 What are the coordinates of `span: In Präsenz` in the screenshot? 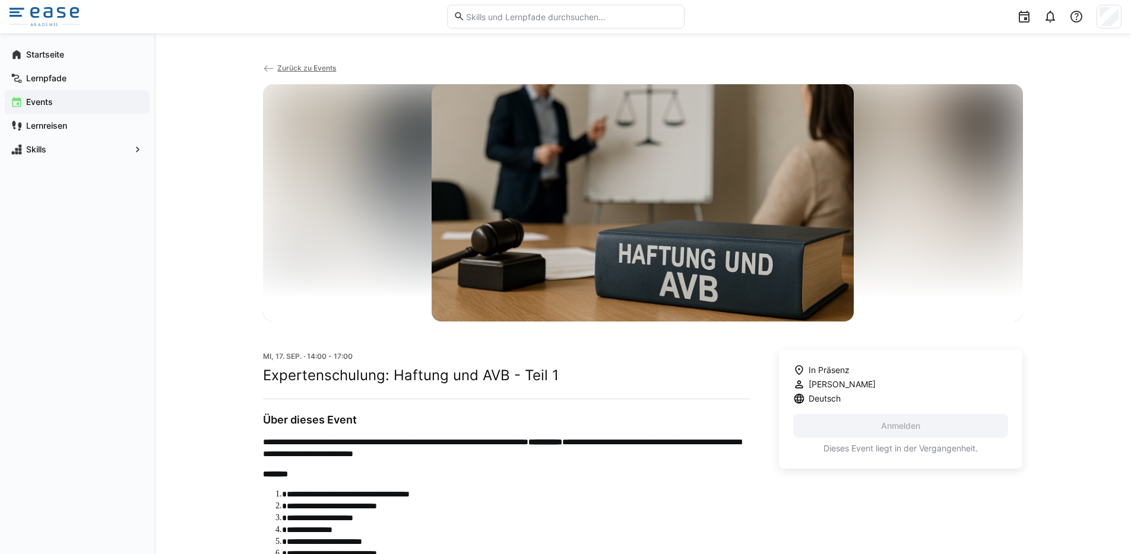 It's located at (829, 370).